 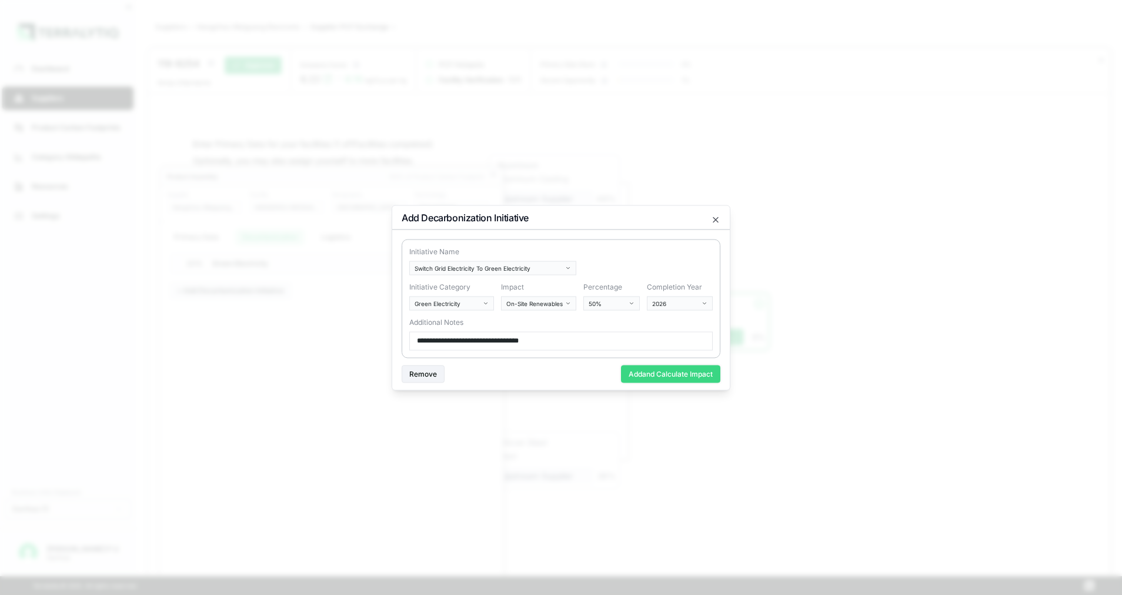 I want to click on h2: Add Decarbonization Initiative, so click(x=561, y=217).